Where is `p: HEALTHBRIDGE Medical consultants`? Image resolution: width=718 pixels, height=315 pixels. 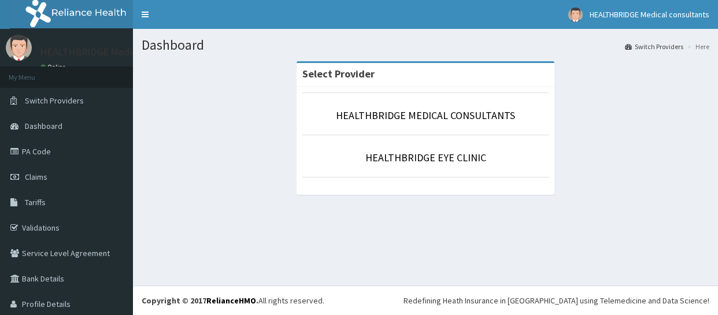 p: HEALTHBRIDGE Medical consultants is located at coordinates (121, 52).